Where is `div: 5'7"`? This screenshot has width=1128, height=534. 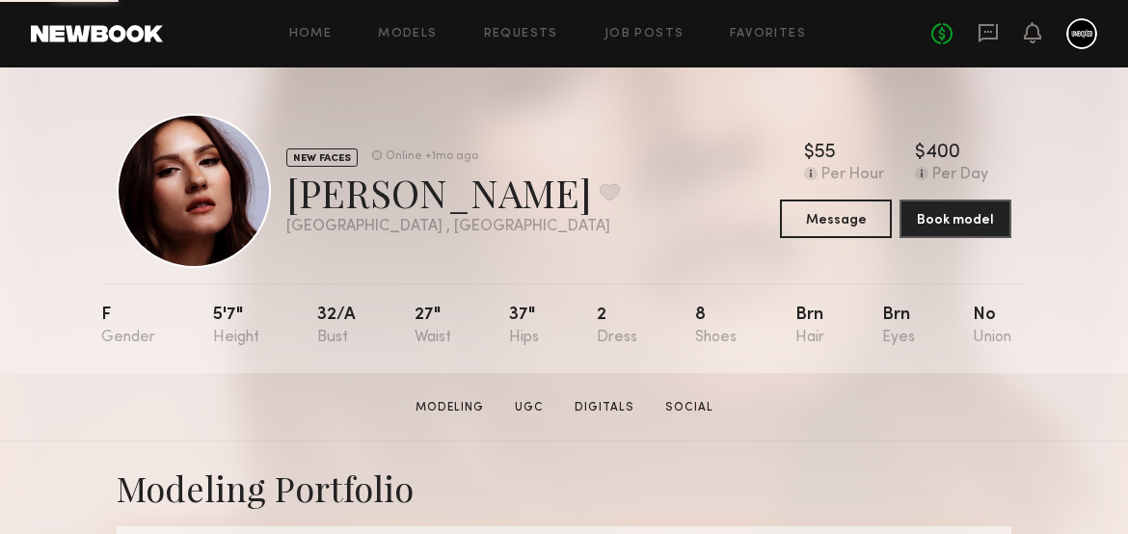
div: 5'7" is located at coordinates (236, 326).